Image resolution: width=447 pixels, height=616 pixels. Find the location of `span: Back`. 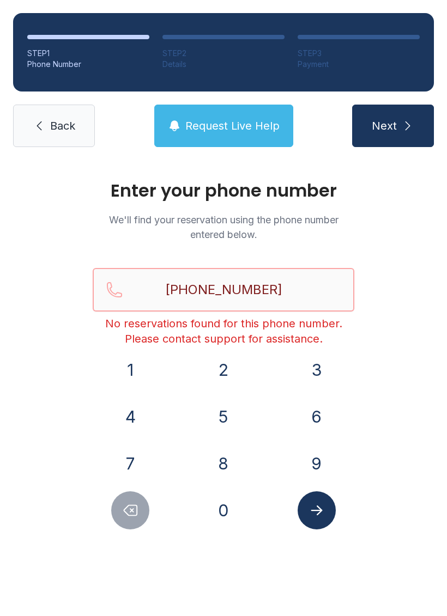

span: Back is located at coordinates (63, 126).